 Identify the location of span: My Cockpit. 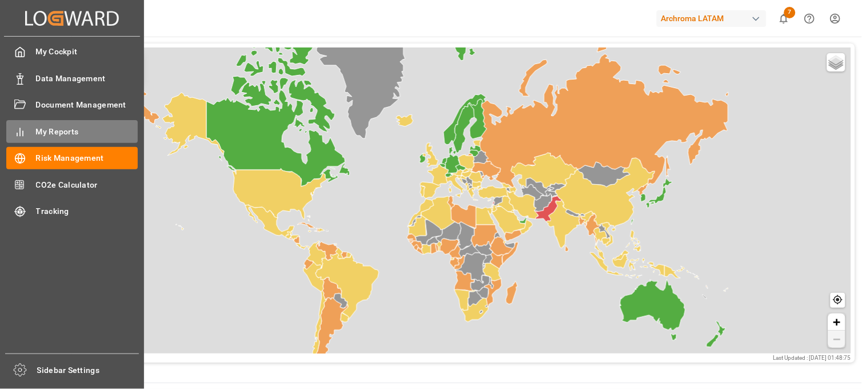
(87, 51).